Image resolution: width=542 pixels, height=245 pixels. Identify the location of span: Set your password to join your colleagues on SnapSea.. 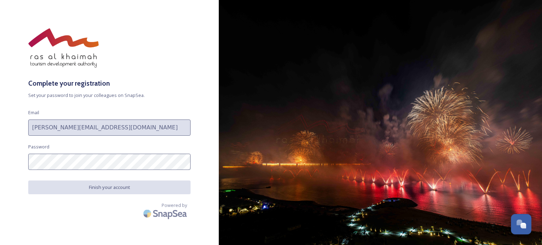
(109, 95).